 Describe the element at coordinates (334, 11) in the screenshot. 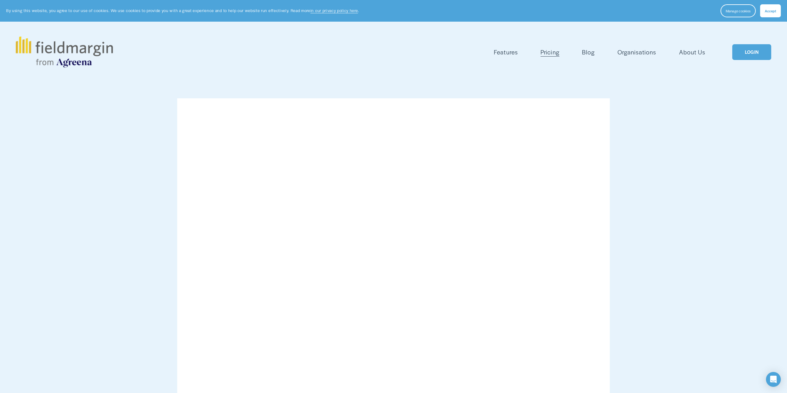

I see `a: in our privacy policy here` at that location.